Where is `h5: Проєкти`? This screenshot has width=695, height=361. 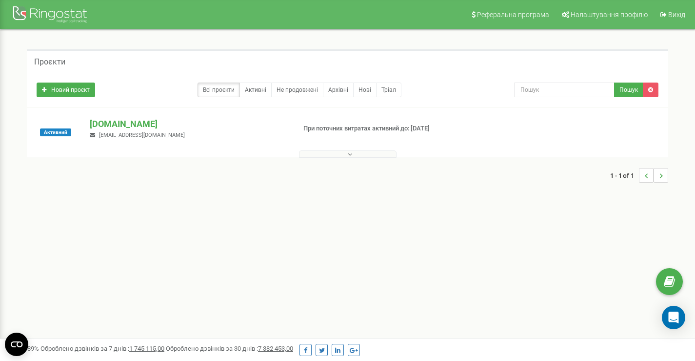
h5: Проєкти is located at coordinates (50, 62).